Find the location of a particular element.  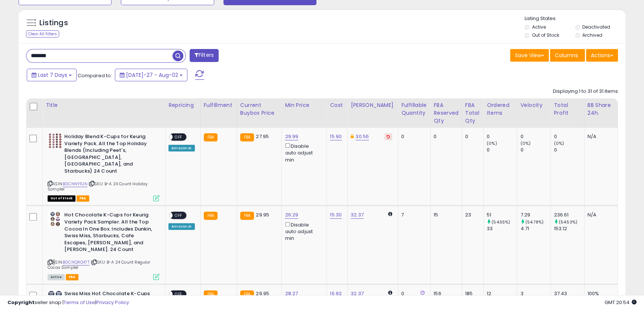

div: Repricing is located at coordinates (182, 105).